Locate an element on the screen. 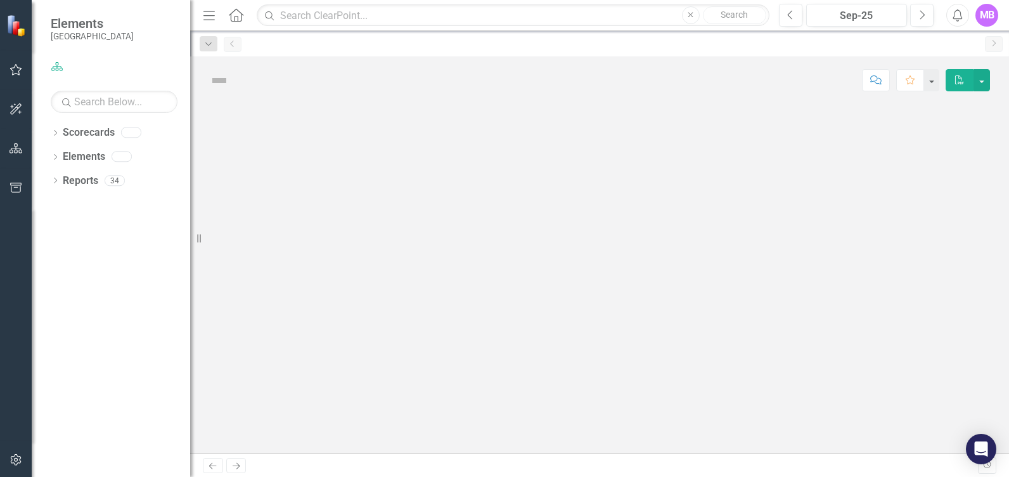 The width and height of the screenshot is (1009, 477). div: Sep-25 is located at coordinates (856, 16).